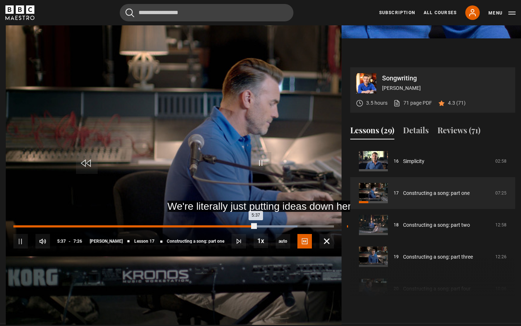 This screenshot has height=326, width=521. Describe the element at coordinates (43, 241) in the screenshot. I see `button: Mute` at that location.